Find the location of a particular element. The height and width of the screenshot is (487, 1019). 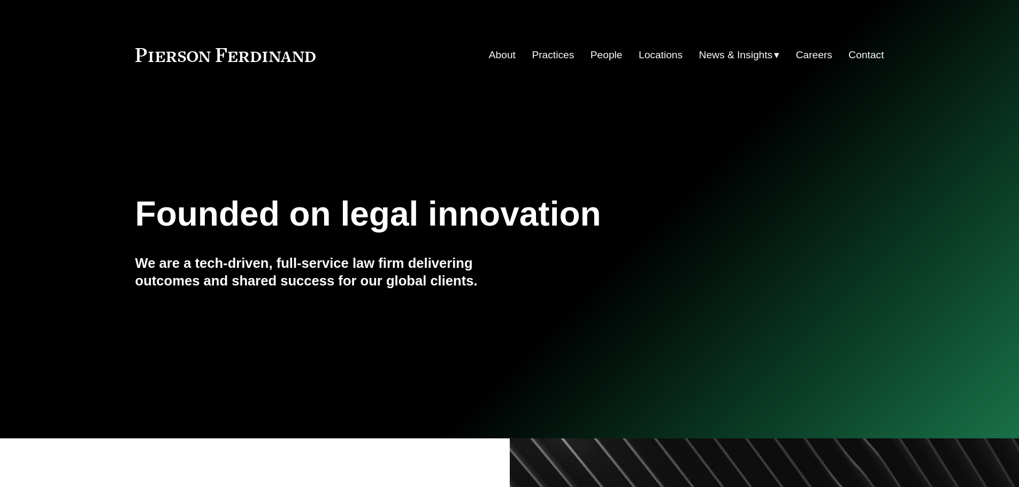

a: About is located at coordinates (502, 55).